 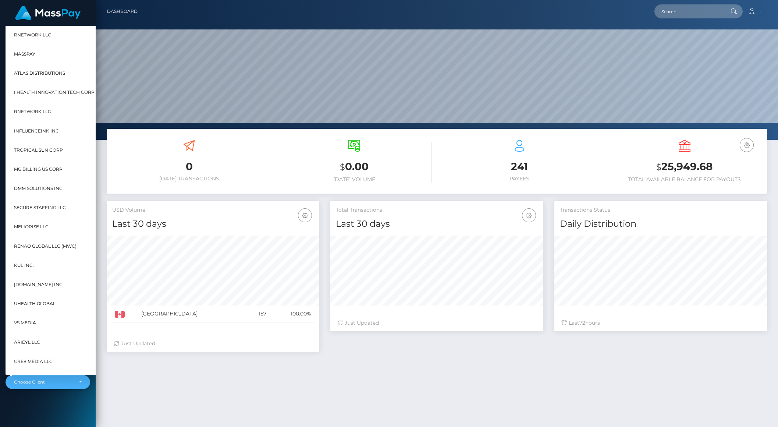 I want to click on h6: Payees, so click(x=520, y=178).